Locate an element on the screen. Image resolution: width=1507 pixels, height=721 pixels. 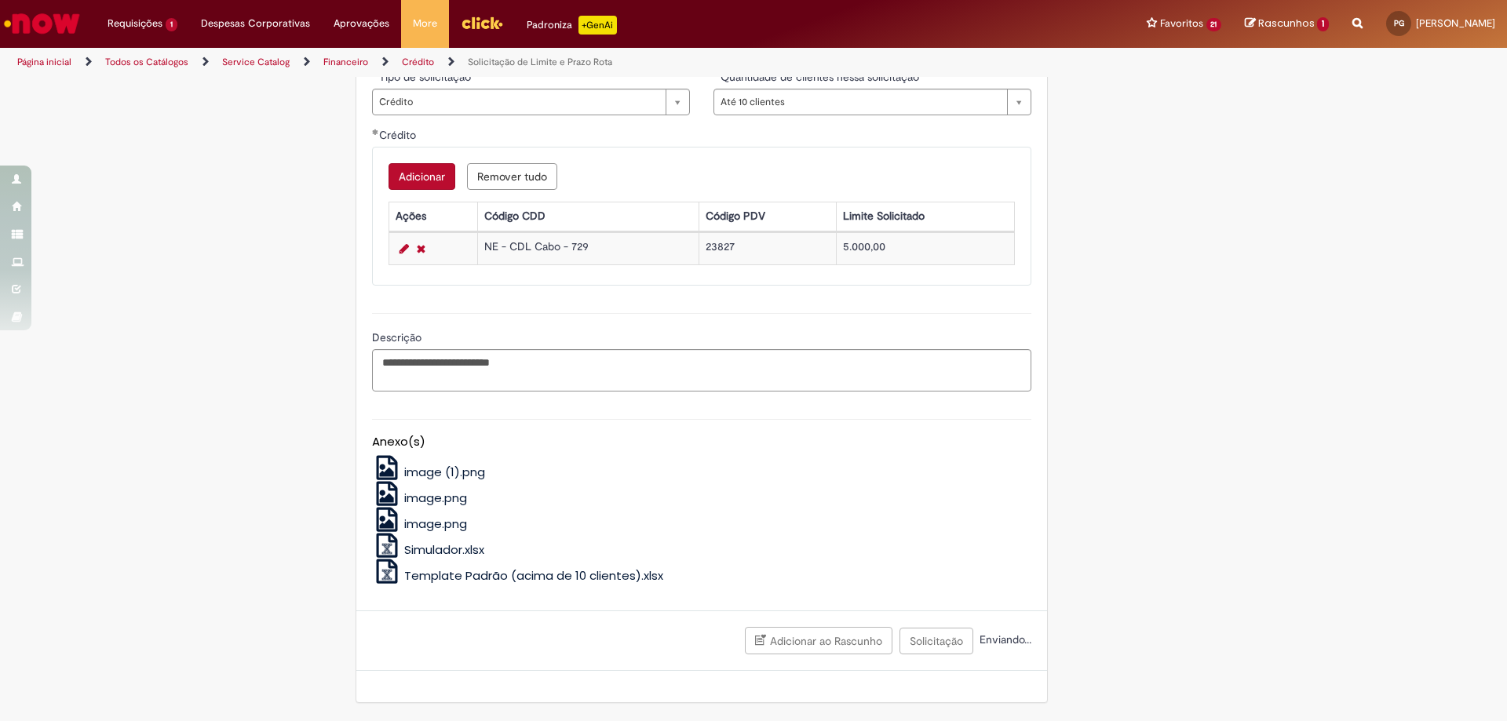
td: NE - CDL Cabo - 729 is located at coordinates (588, 248).